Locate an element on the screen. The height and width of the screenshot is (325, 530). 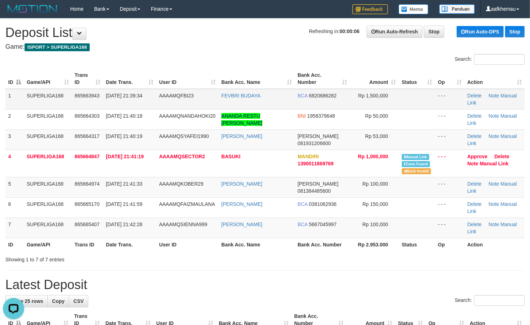
span: Rp 1,500,000 is located at coordinates (373, 96).